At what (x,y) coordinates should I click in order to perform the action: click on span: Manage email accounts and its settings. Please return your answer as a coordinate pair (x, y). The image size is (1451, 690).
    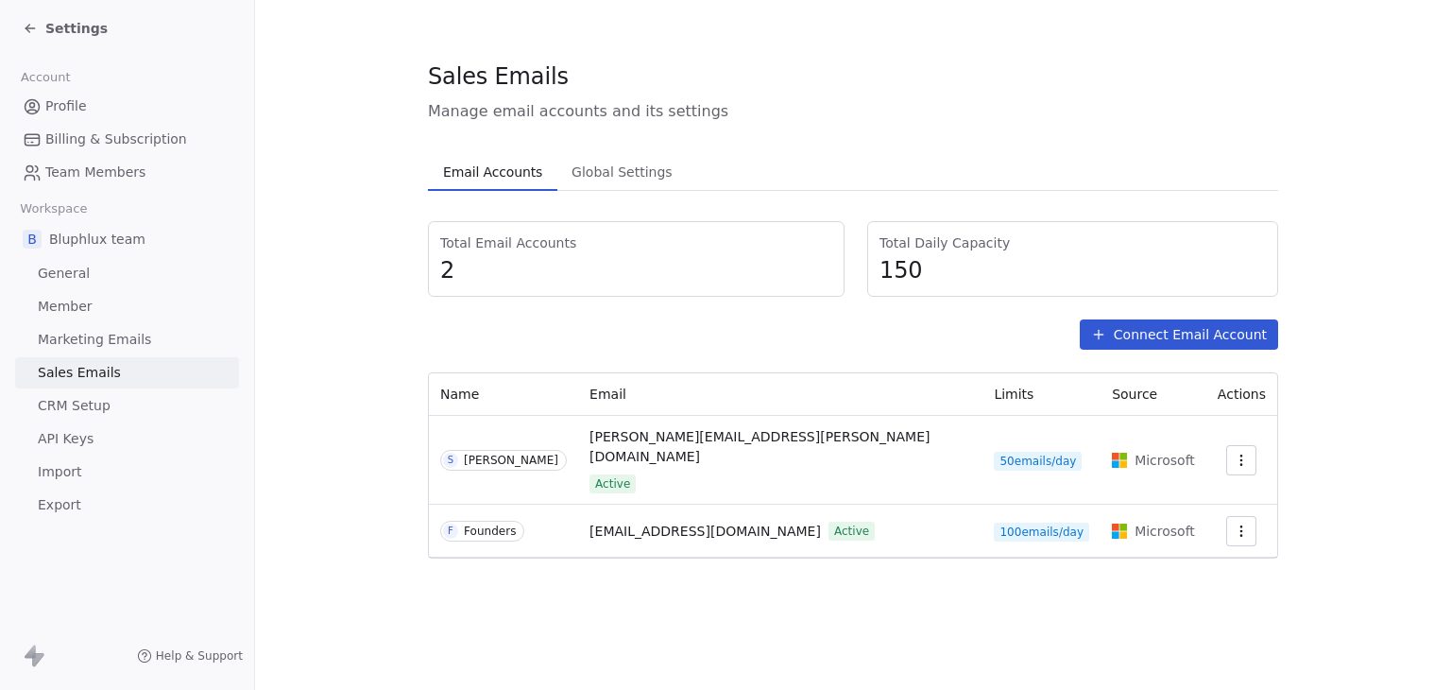
    Looking at the image, I should click on (853, 111).